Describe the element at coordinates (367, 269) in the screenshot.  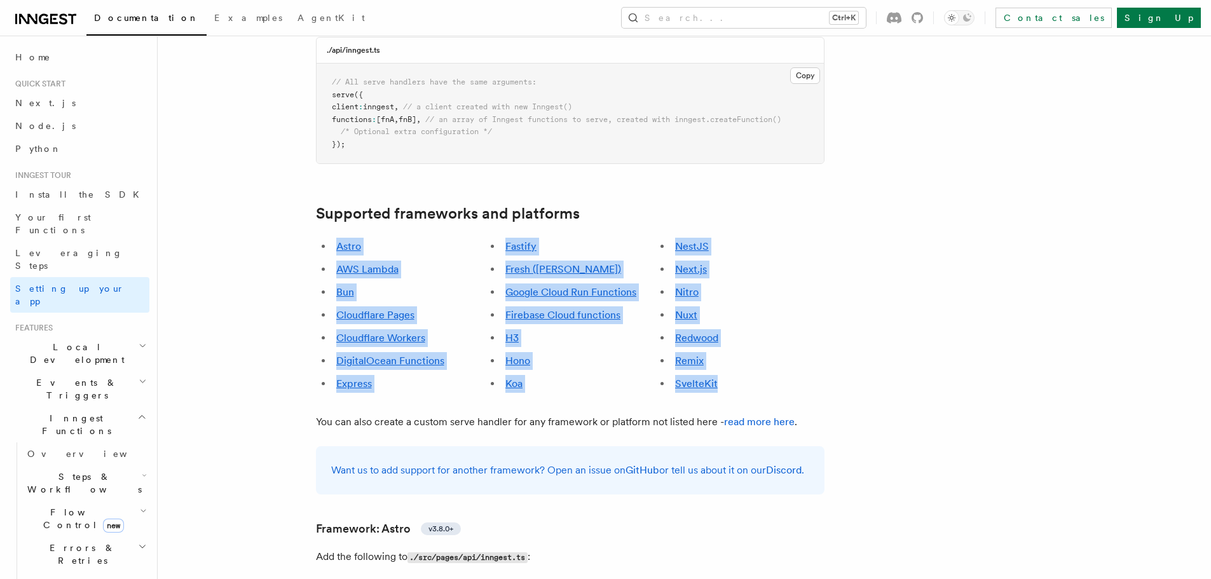
I see `a: AWS Lambda` at that location.